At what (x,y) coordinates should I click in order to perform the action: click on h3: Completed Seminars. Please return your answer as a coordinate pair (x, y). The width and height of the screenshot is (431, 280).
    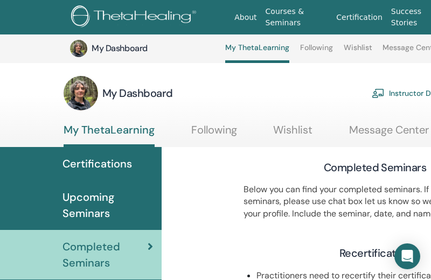
    Looking at the image, I should click on (375, 167).